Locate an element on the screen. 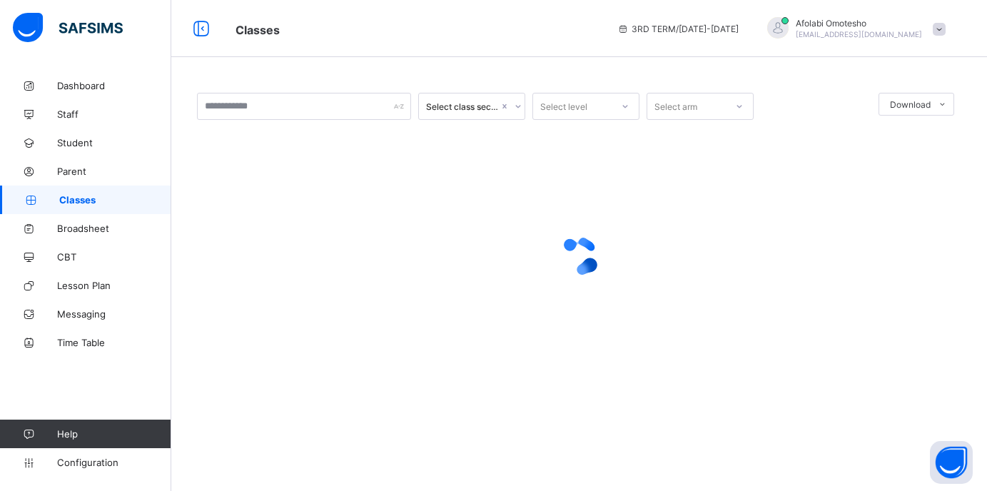 This screenshot has width=987, height=491. button: Open asap is located at coordinates (952, 463).